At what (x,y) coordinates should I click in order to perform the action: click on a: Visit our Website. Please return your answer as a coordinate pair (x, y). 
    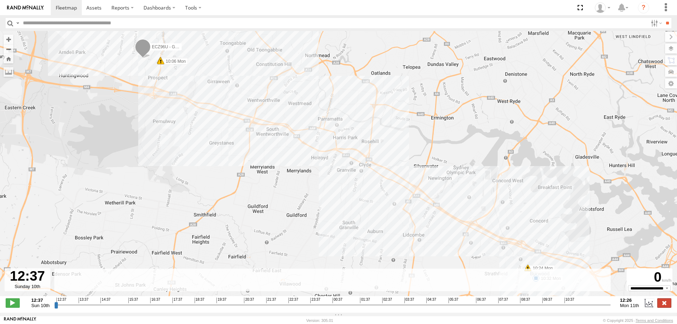
    Looking at the image, I should click on (20, 320).